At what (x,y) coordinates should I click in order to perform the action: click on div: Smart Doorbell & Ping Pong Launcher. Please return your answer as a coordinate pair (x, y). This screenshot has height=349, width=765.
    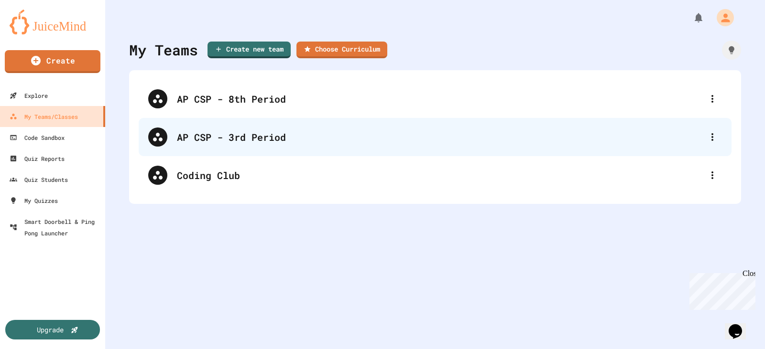
    Looking at the image, I should click on (55, 227).